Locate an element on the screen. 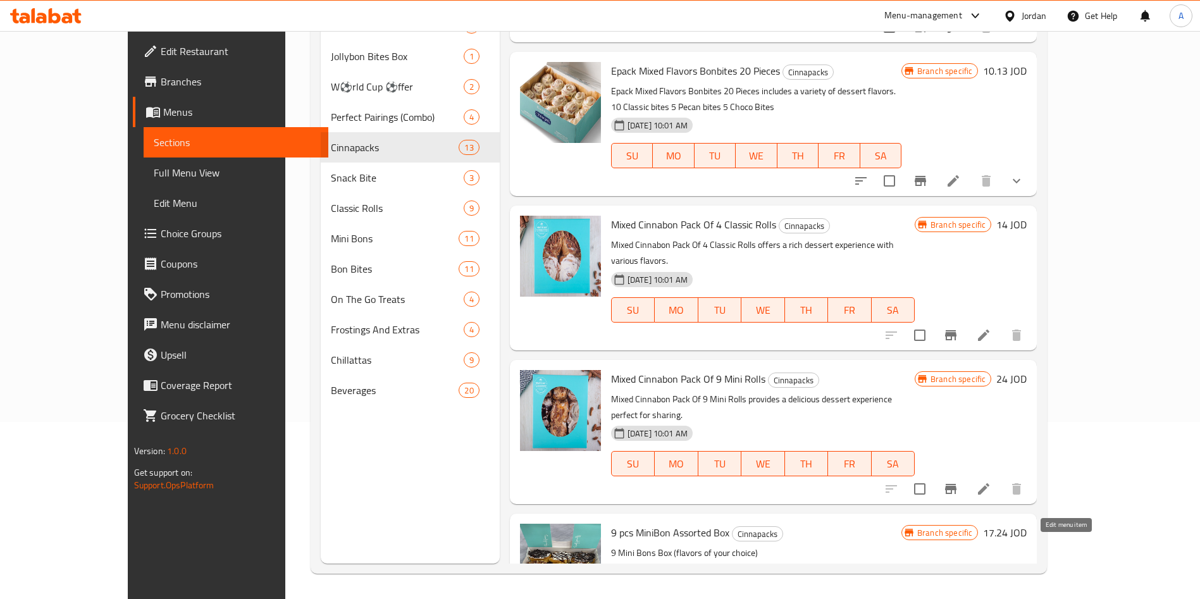 The width and height of the screenshot is (1200, 599). span: 1.0.0 is located at coordinates (177, 451).